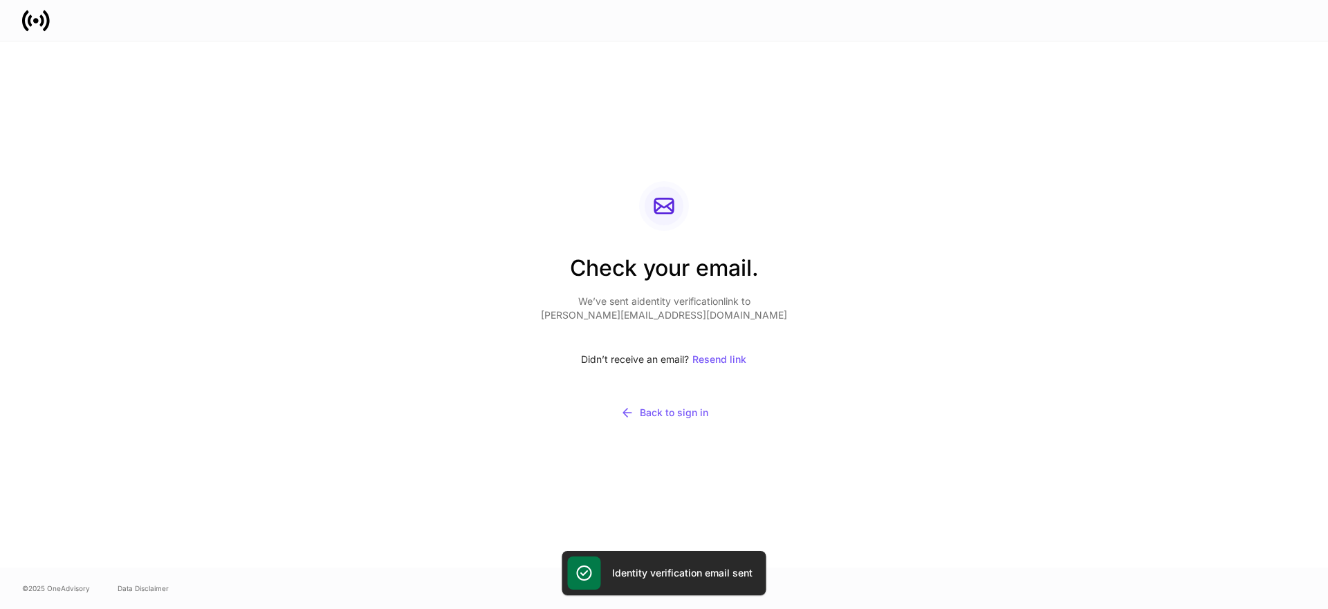 The width and height of the screenshot is (1328, 609). Describe the element at coordinates (719, 360) in the screenshot. I see `div: Resend link` at that location.